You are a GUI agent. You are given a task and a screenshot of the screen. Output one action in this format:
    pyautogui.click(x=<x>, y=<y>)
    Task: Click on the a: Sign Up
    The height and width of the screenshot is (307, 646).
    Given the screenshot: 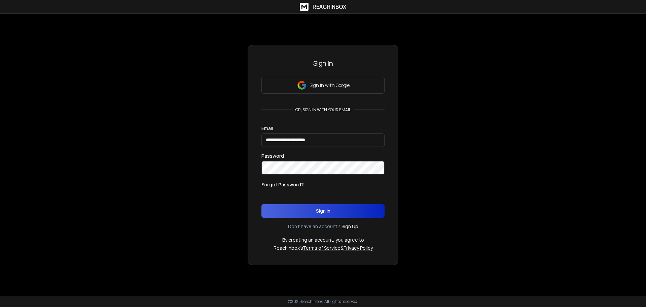 What is the action you would take?
    pyautogui.click(x=350, y=226)
    